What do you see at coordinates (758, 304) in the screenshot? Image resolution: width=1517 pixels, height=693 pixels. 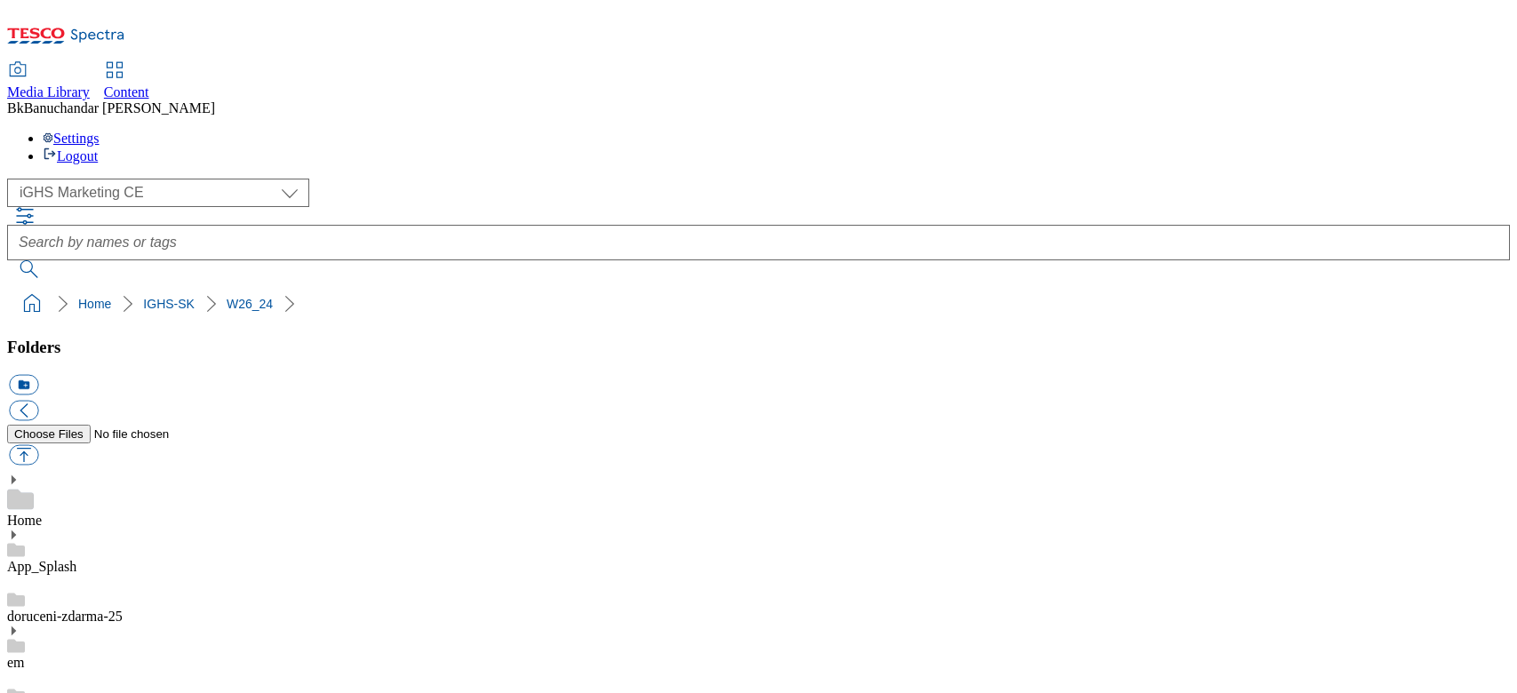 I see `nav: breadcrumb` at bounding box center [758, 304].